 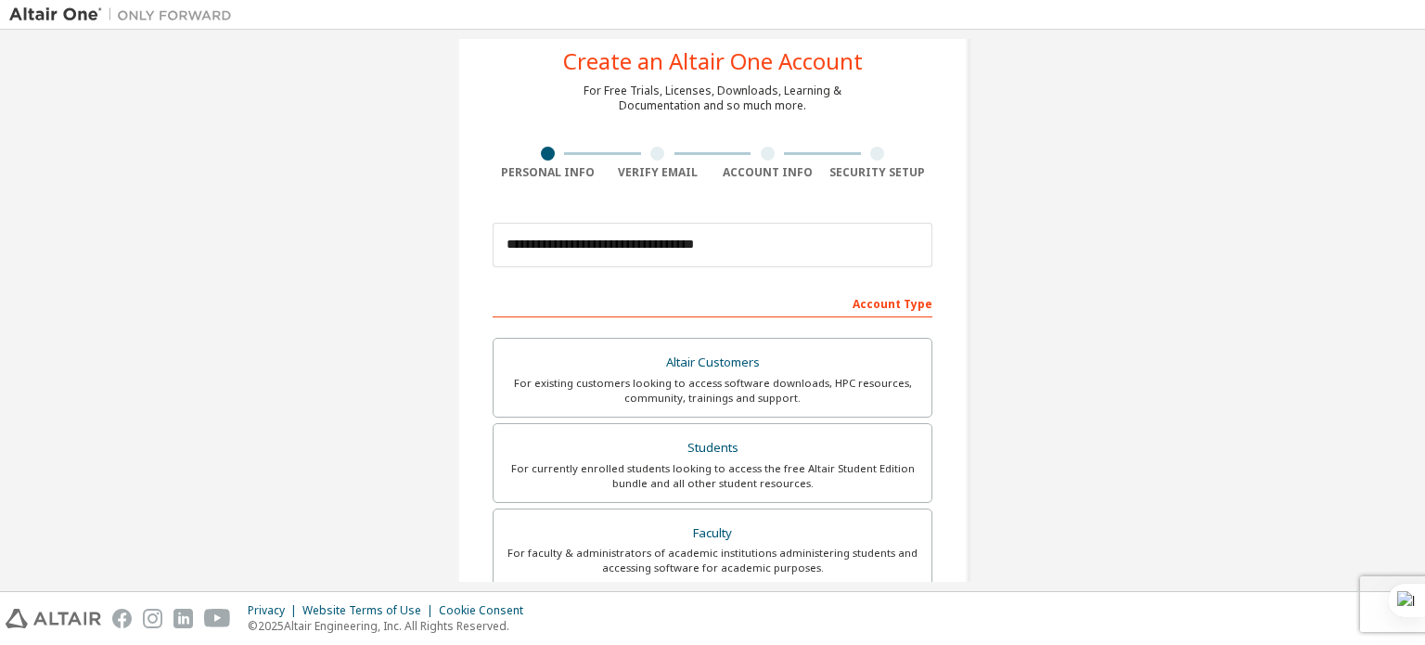 I want to click on div: Students, so click(x=712, y=448).